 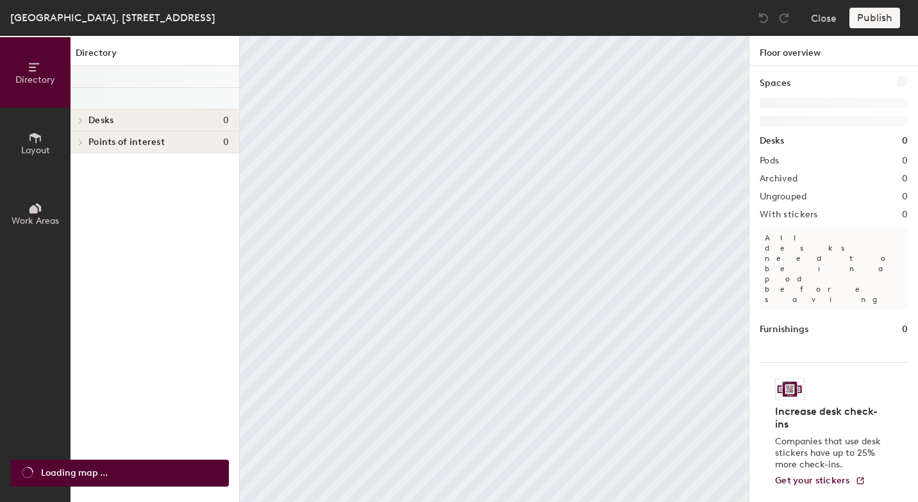 I want to click on h1: Spaces, so click(x=775, y=83).